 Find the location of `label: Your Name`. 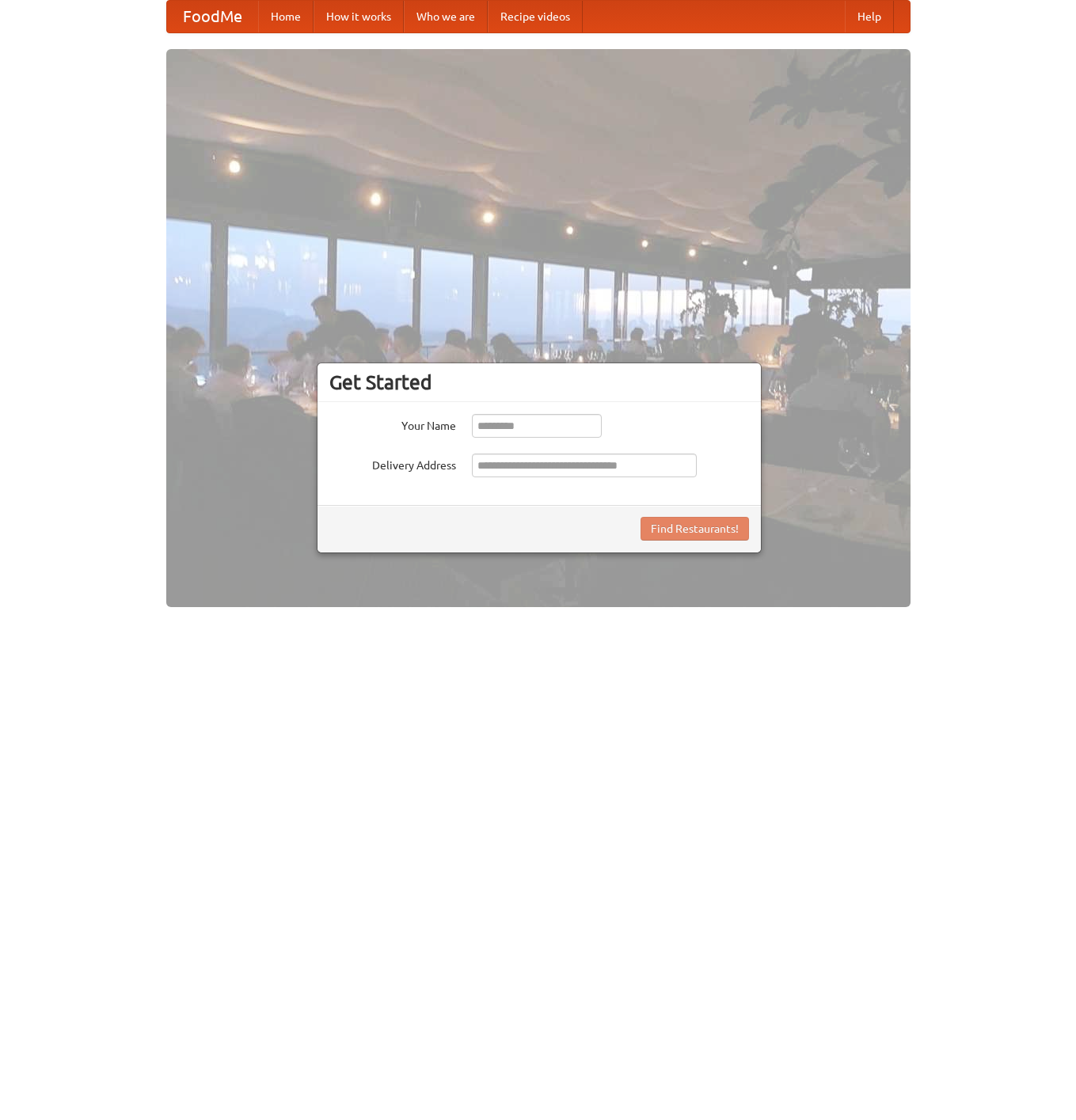

label: Your Name is located at coordinates (393, 424).